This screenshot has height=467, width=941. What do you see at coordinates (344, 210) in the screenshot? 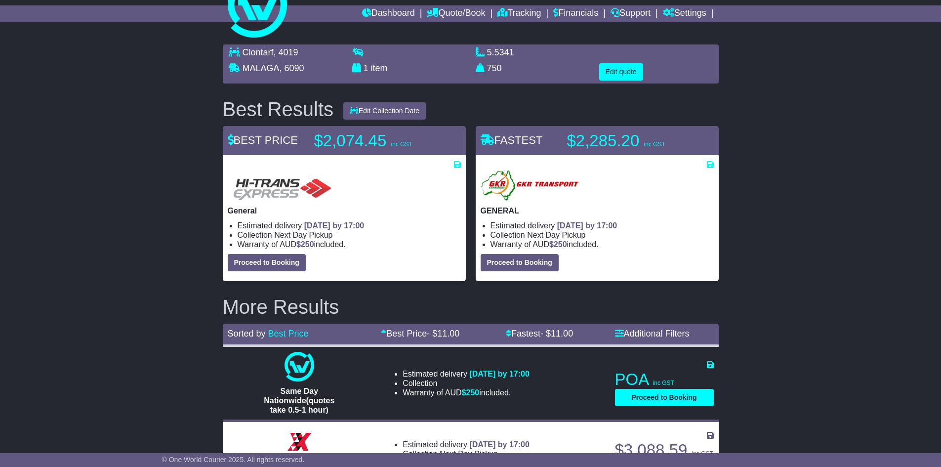
I see `p: General` at bounding box center [344, 210].